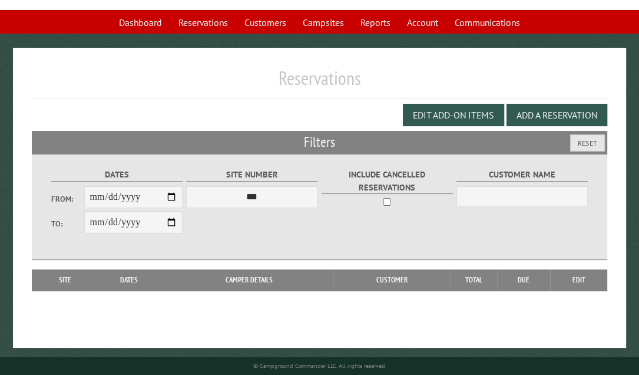 Image resolution: width=639 pixels, height=375 pixels. Describe the element at coordinates (249, 280) in the screenshot. I see `th: Camper Details` at that location.